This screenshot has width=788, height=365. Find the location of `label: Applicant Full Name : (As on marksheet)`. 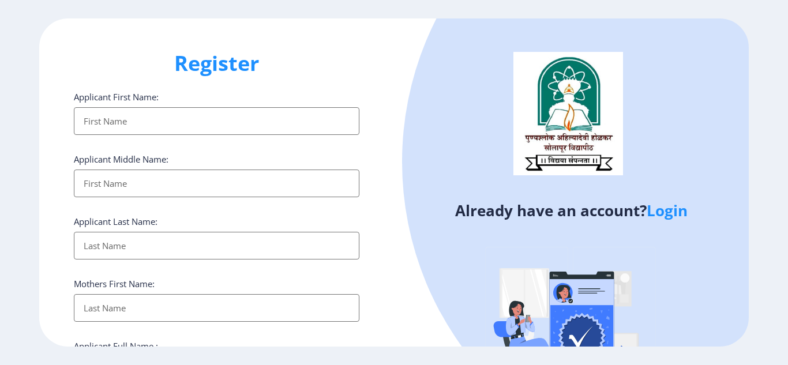

label: Applicant Full Name : (As on marksheet) is located at coordinates (116, 352).